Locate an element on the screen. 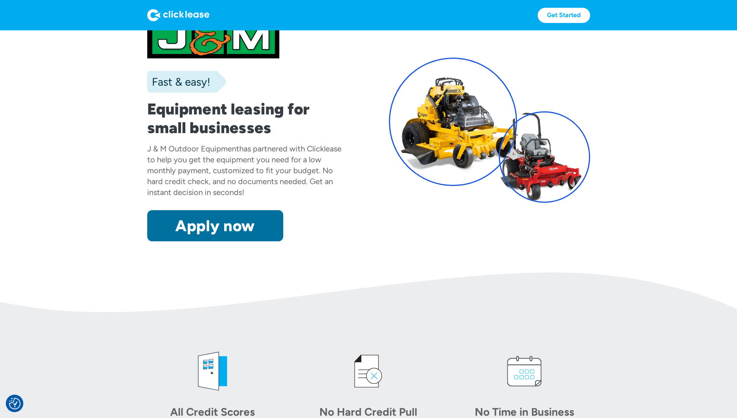 The image size is (737, 418). img: calendar icon is located at coordinates (525, 371).